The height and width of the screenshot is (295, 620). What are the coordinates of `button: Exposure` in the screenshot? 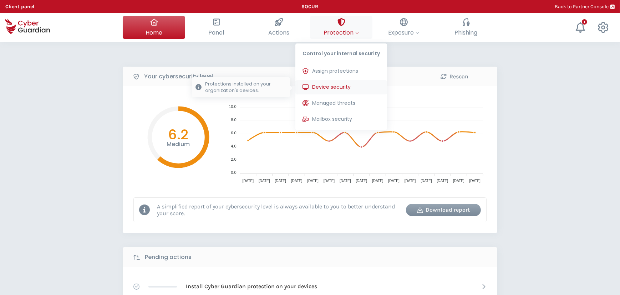 It's located at (403, 27).